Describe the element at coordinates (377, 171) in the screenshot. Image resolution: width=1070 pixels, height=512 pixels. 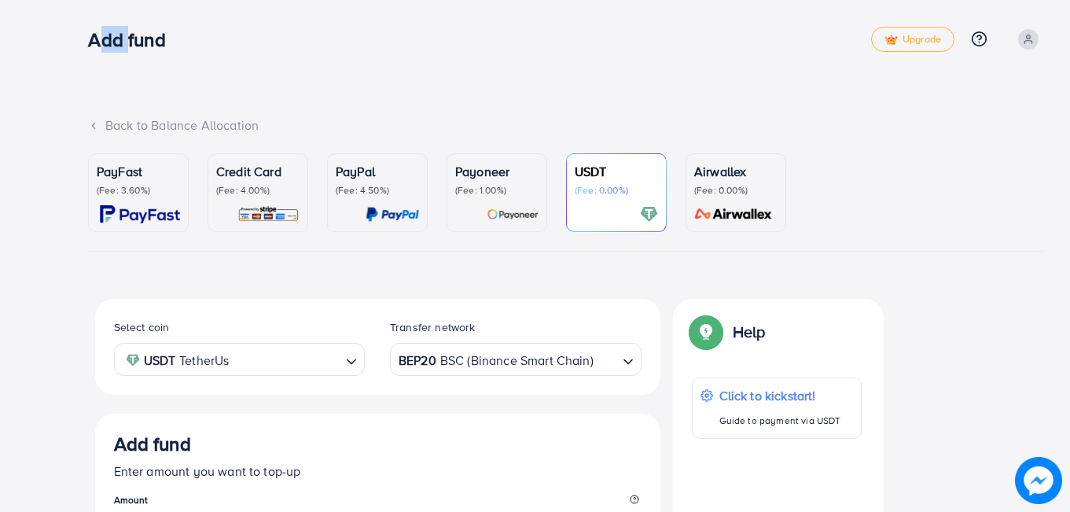
I see `p: PayPal` at that location.